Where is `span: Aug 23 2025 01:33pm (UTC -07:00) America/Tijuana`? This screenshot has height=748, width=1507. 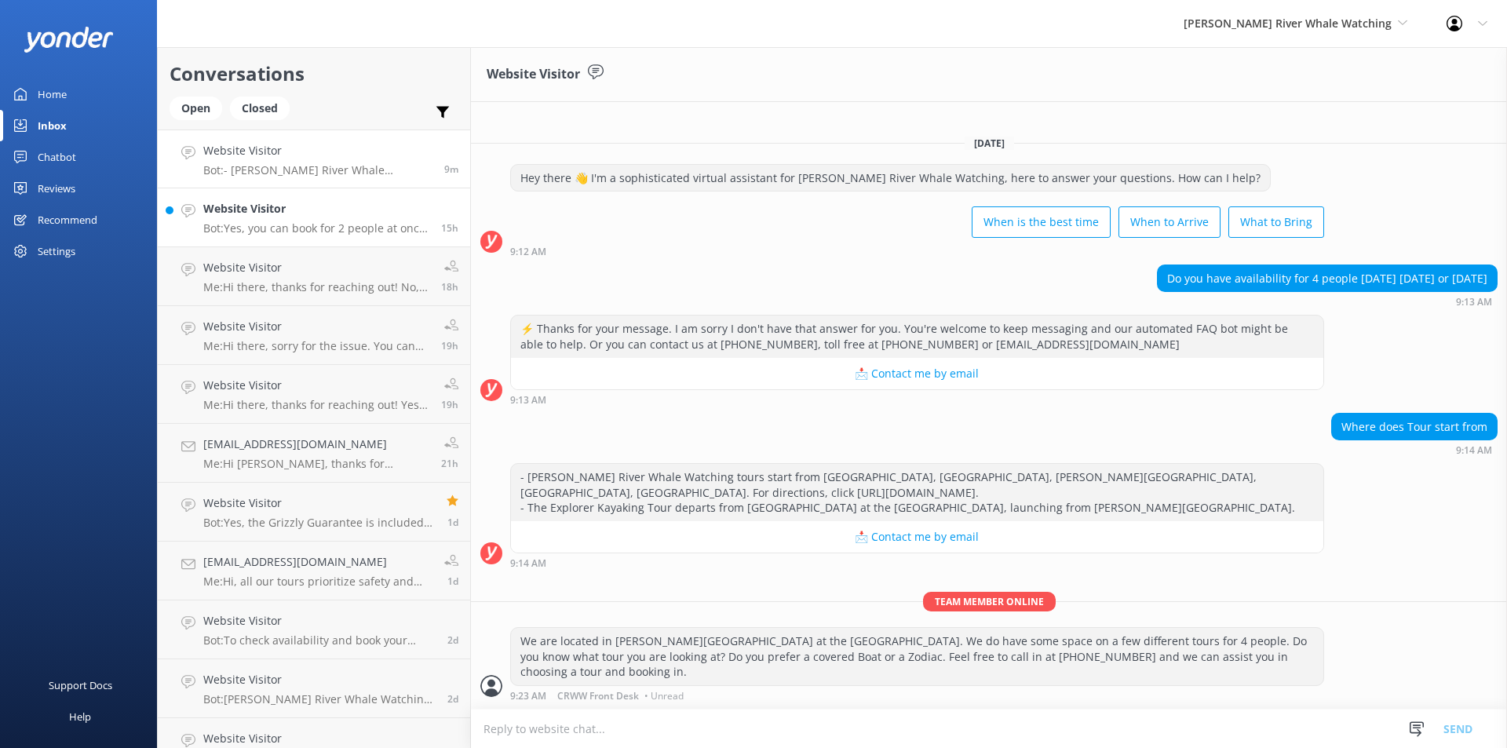
span: Aug 23 2025 01:33pm (UTC -07:00) America/Tijuana is located at coordinates (453, 522).